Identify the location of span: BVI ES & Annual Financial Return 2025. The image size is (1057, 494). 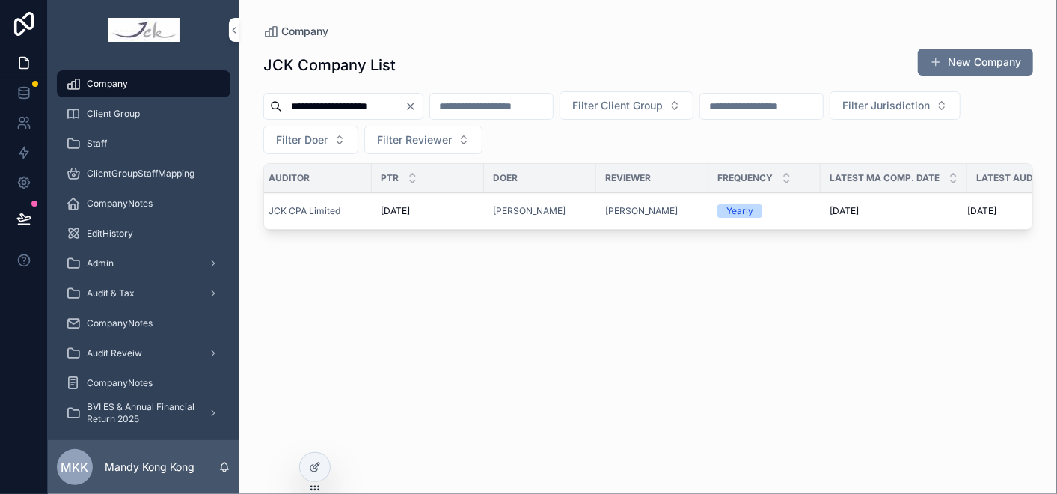
(141, 413).